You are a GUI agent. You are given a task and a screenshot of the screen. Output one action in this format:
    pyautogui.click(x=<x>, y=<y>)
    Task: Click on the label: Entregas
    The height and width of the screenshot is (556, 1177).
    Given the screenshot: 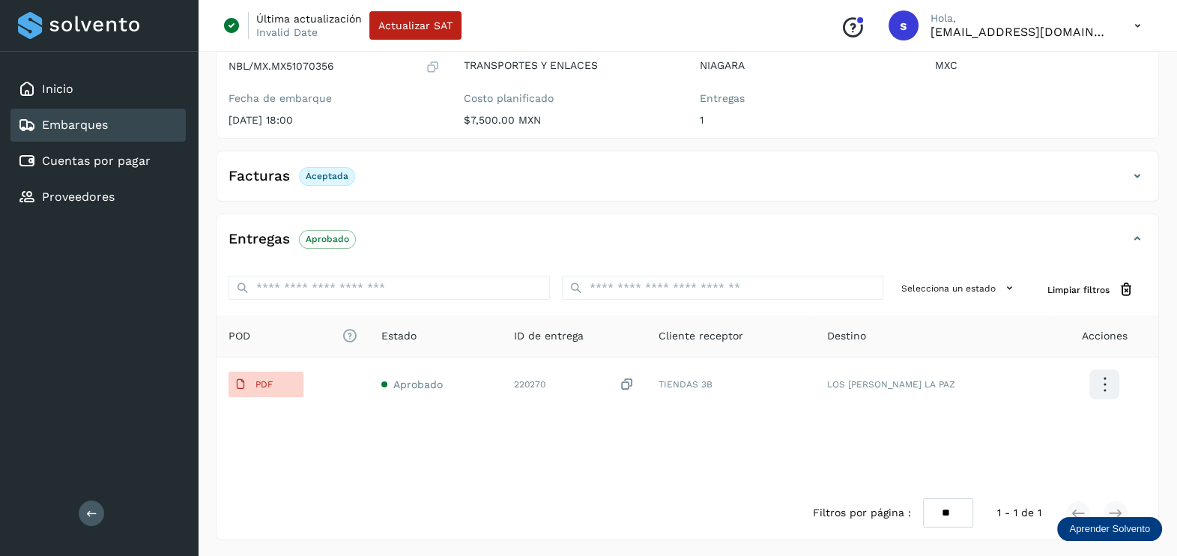 What is the action you would take?
    pyautogui.click(x=806, y=98)
    